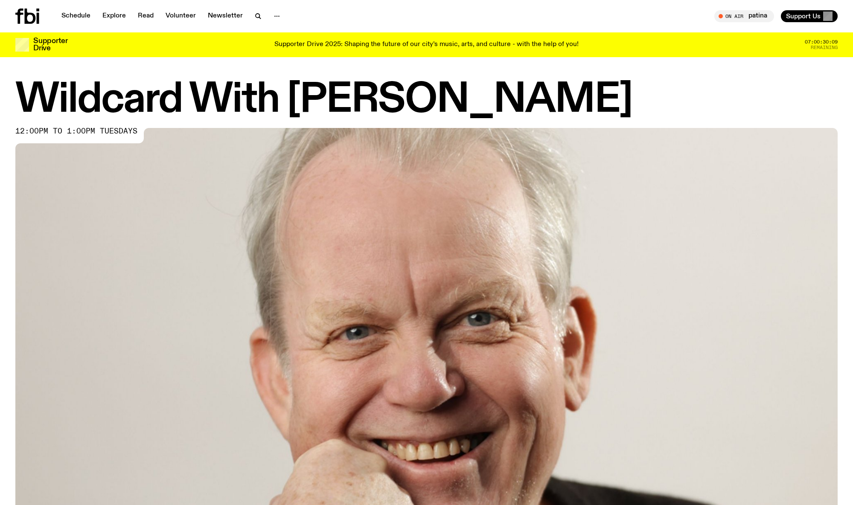  What do you see at coordinates (803, 16) in the screenshot?
I see `span: Support Us` at bounding box center [803, 16].